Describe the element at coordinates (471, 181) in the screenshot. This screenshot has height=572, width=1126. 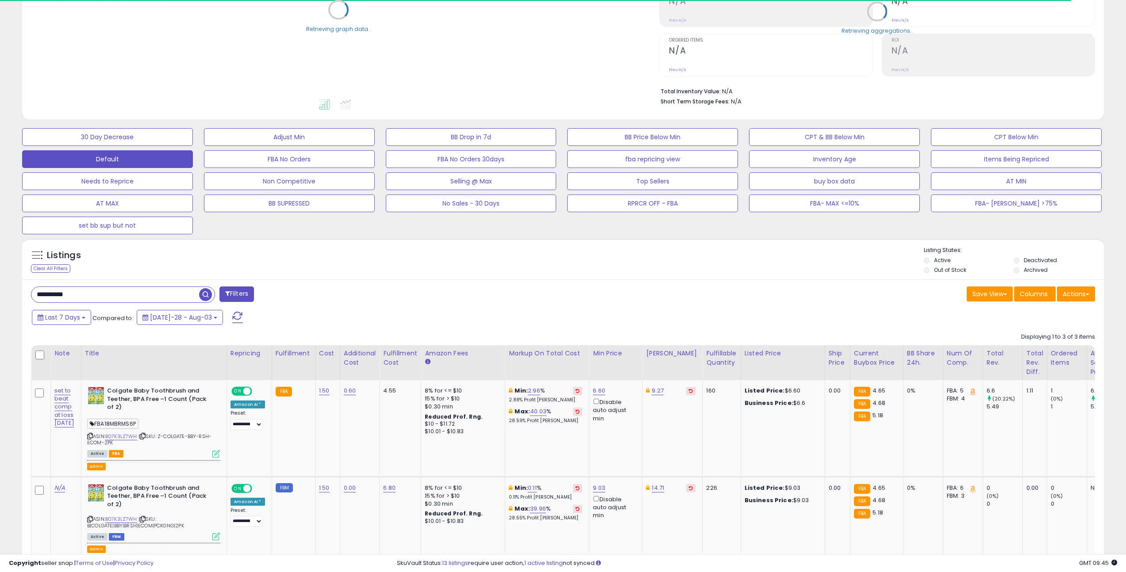
I see `button: Selling @ Max` at that location.